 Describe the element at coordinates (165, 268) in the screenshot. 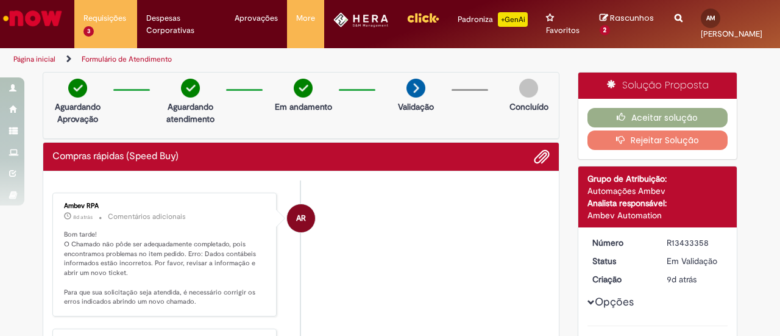

I see `p: Bom tarde! O Chamado não pôde ser adequadamente completado, pois encontramos problemas no item pe...` at that location.